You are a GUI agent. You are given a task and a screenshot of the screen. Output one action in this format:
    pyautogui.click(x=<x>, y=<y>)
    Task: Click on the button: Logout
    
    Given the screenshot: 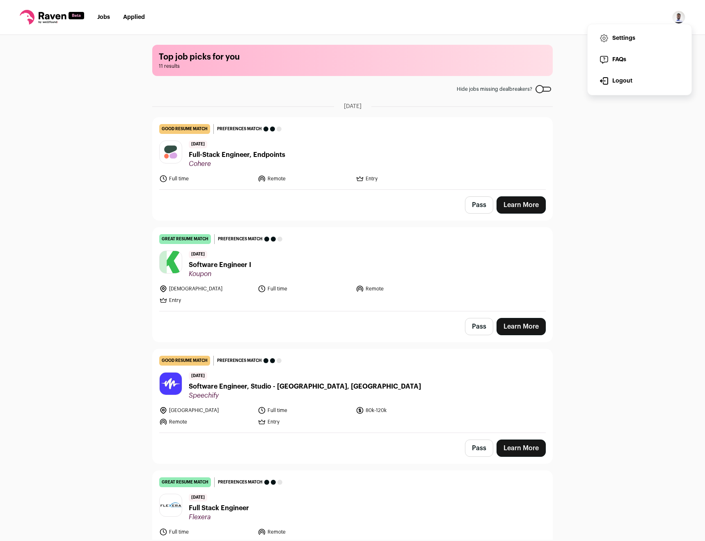 What is the action you would take?
    pyautogui.click(x=639, y=81)
    